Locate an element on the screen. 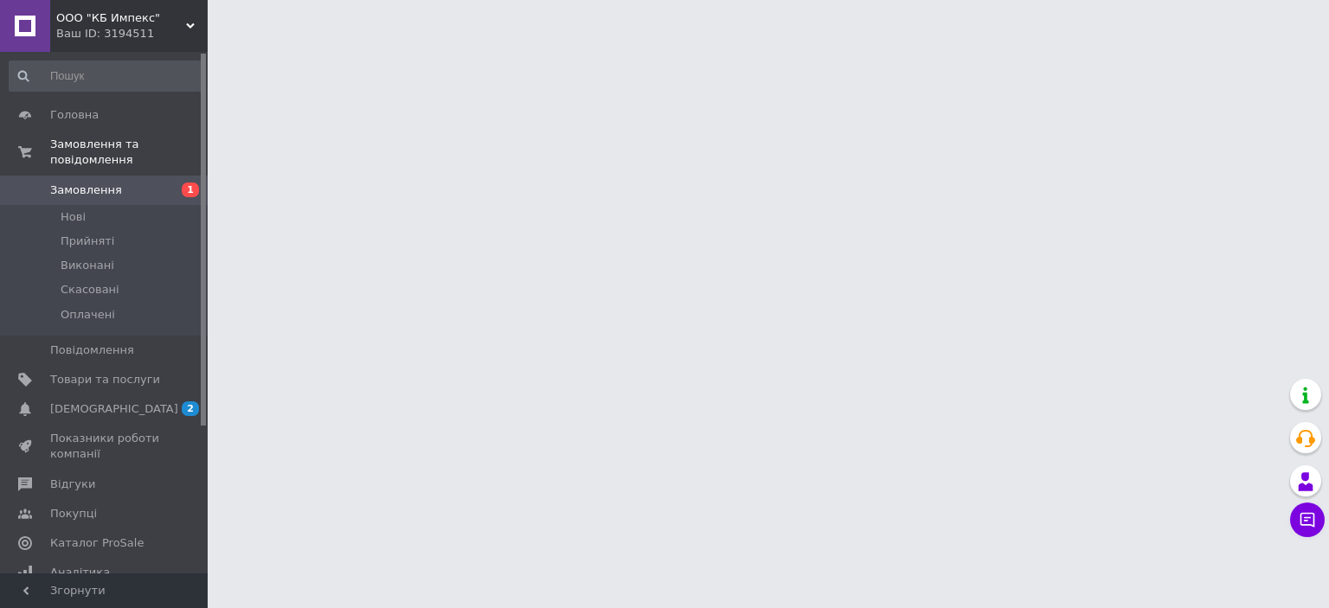 This screenshot has width=1329, height=608. span: Прийняті is located at coordinates (87, 241).